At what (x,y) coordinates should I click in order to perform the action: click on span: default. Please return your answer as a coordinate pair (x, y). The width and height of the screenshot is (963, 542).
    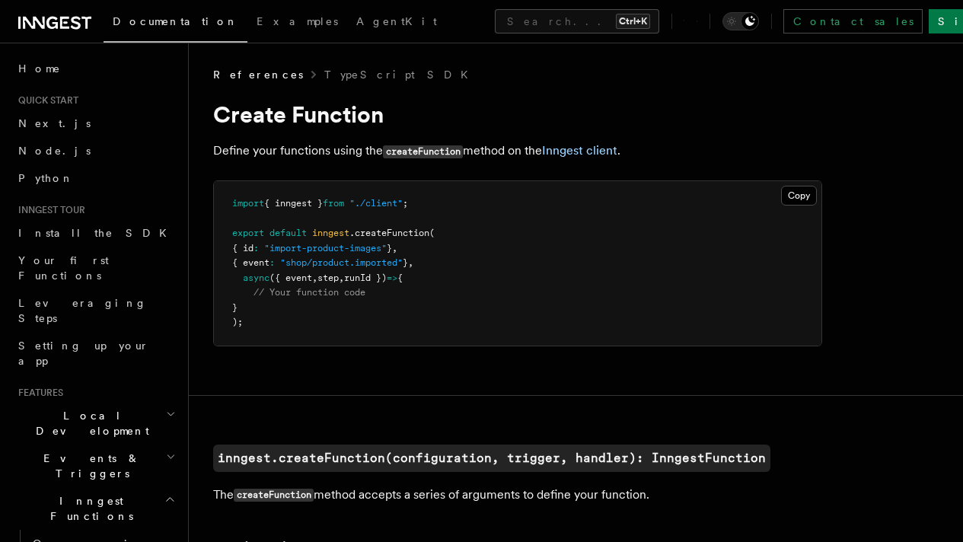
    Looking at the image, I should click on (288, 233).